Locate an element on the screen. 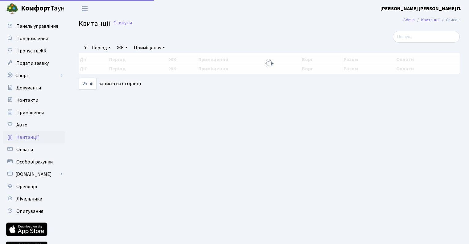 This screenshot has width=469, height=244. a: Скинути is located at coordinates (123, 23).